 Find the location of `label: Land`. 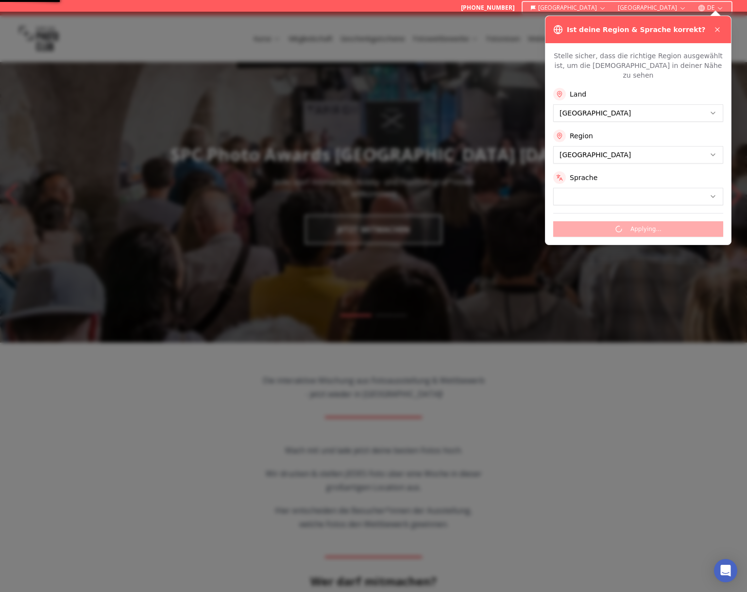

label: Land is located at coordinates (578, 94).